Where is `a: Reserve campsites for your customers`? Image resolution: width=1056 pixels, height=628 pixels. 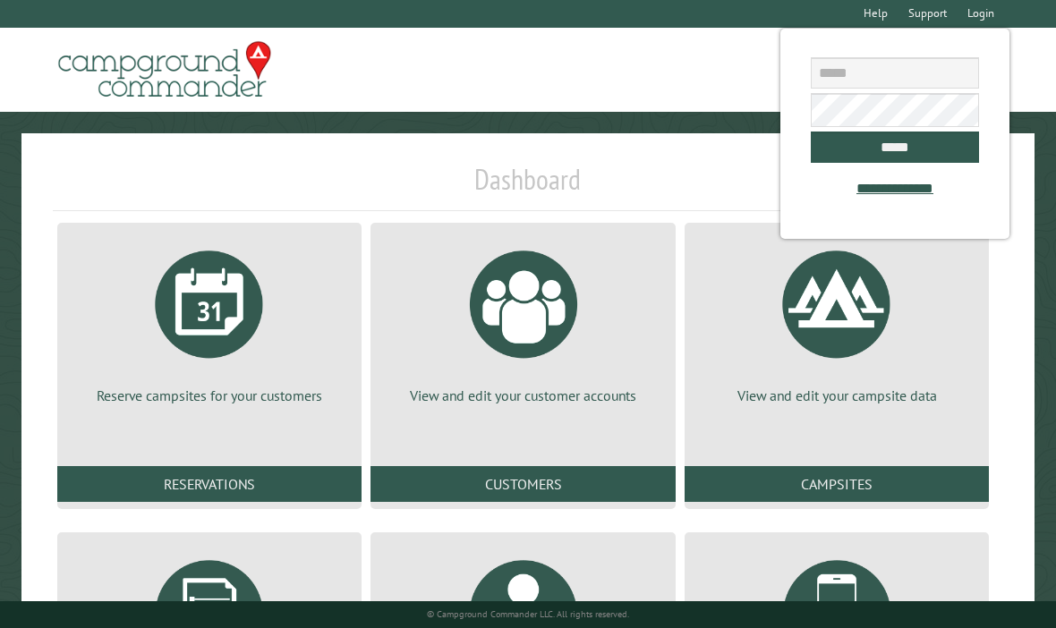
a: Reserve campsites for your customers is located at coordinates (209, 321).